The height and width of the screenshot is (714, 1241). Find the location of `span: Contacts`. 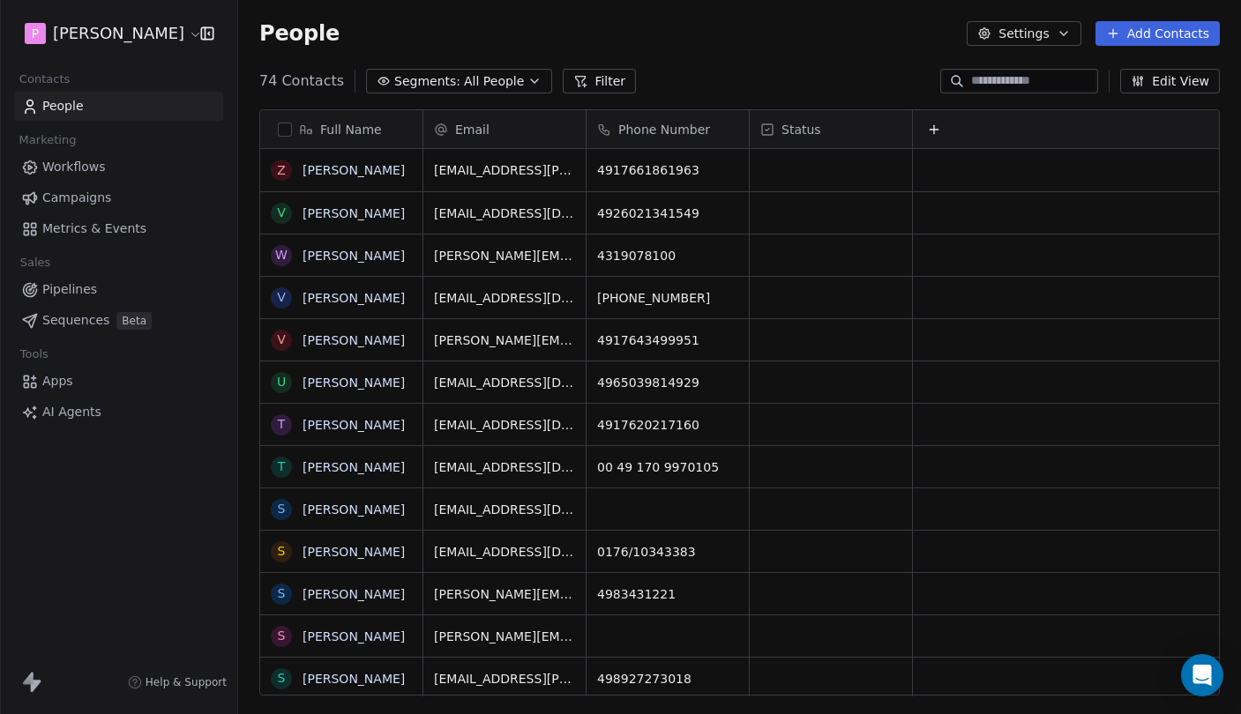

span: Contacts is located at coordinates (44, 79).